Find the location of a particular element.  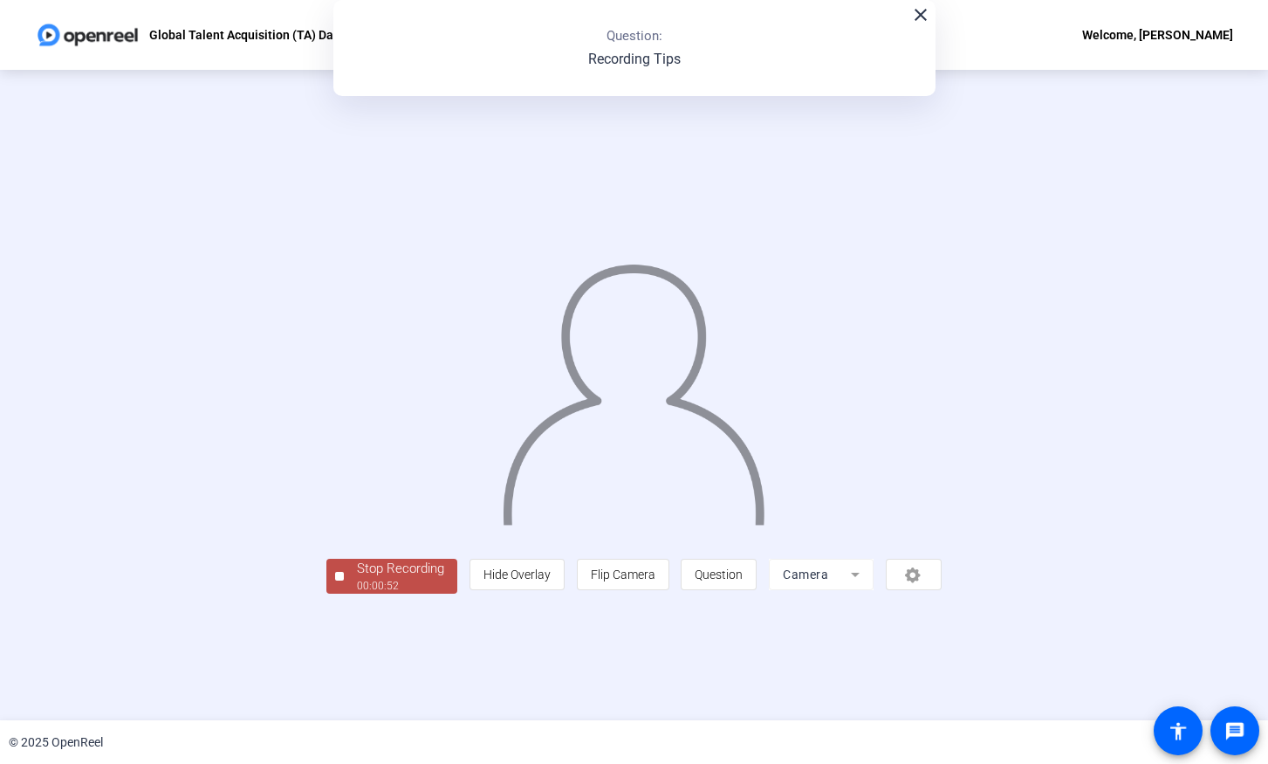

div: © 2025 OpenReel is located at coordinates (56, 742).